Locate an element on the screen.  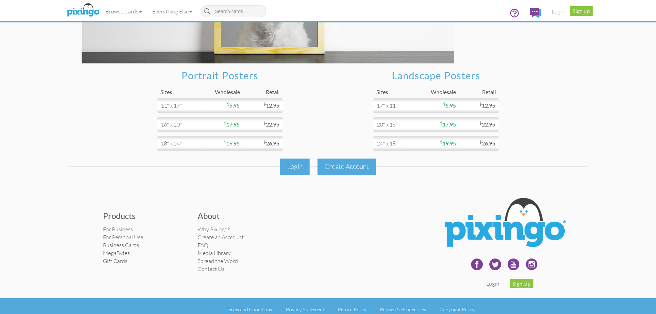
div: 11" x 17" is located at coordinates (180, 105).